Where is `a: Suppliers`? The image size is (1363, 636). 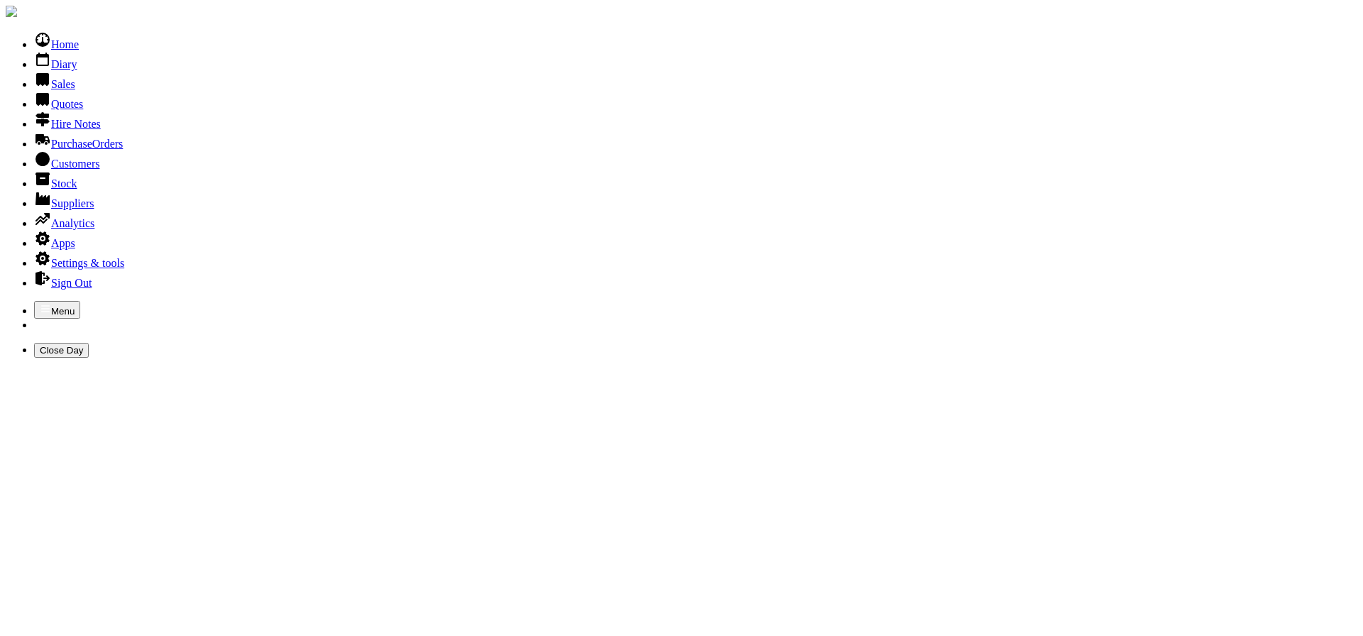 a: Suppliers is located at coordinates (64, 203).